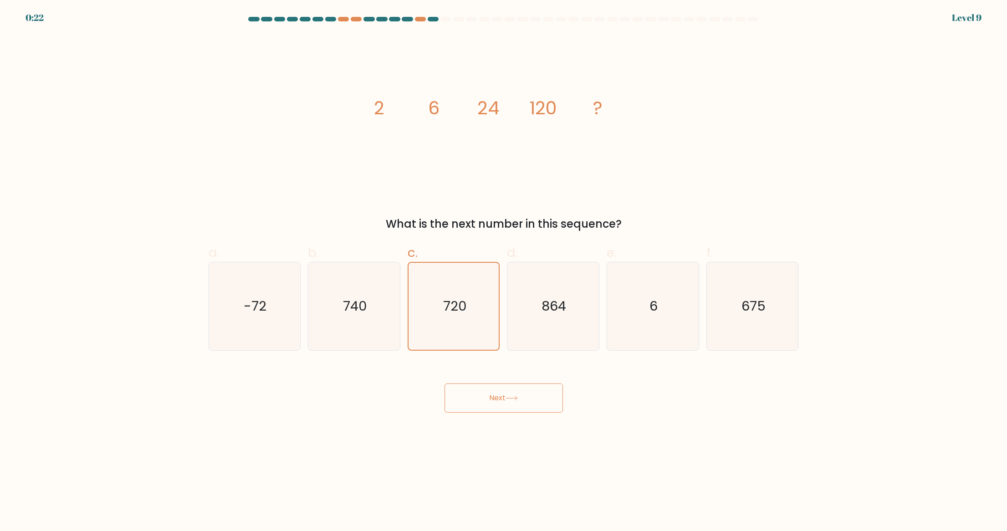 This screenshot has height=531, width=1007. What do you see at coordinates (455, 306) in the screenshot?
I see `text: 720` at bounding box center [455, 306].